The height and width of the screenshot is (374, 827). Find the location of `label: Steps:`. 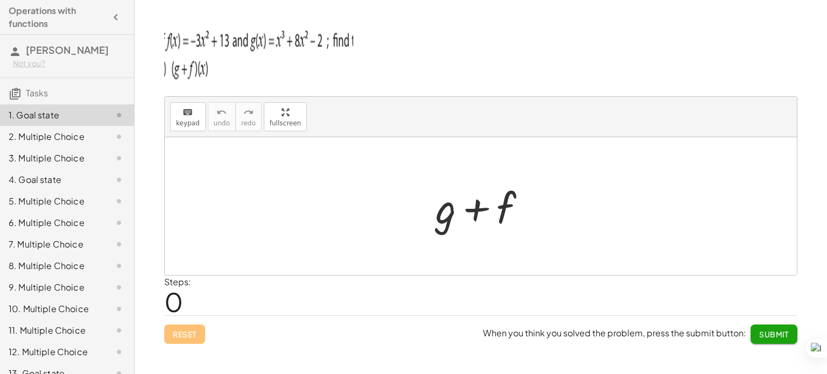

label: Steps: is located at coordinates (178, 282).